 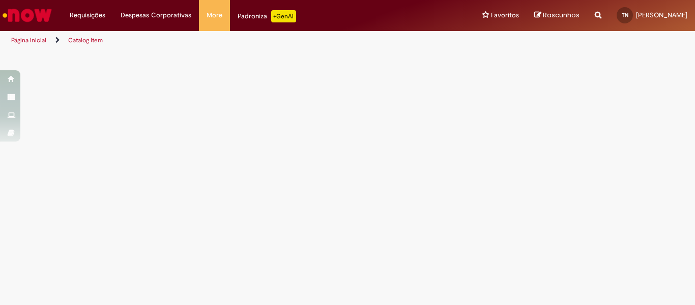 What do you see at coordinates (86, 40) in the screenshot?
I see `a: Catalog Item` at bounding box center [86, 40].